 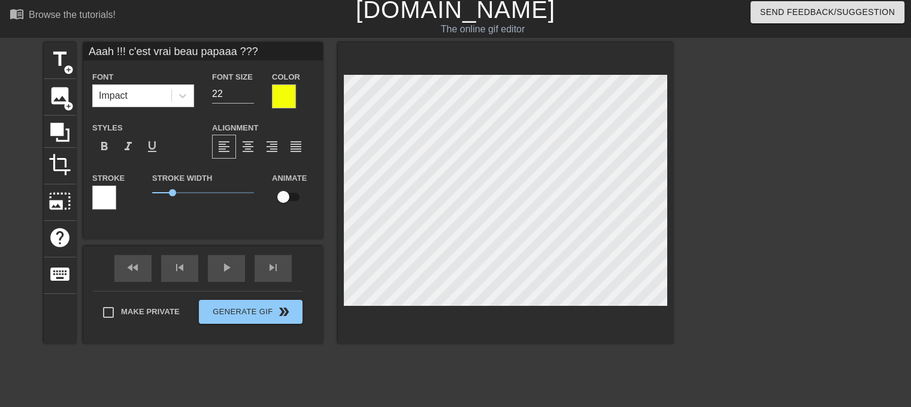 What do you see at coordinates (108, 179) in the screenshot?
I see `label: Stroke` at bounding box center [108, 179].